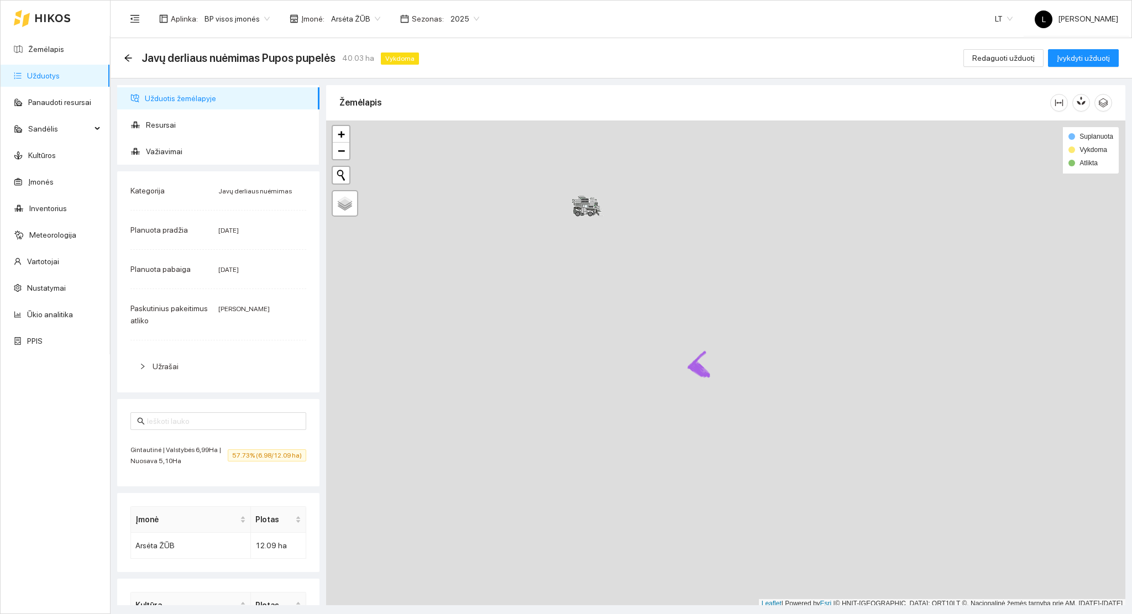  I want to click on span: Kategorija, so click(148, 191).